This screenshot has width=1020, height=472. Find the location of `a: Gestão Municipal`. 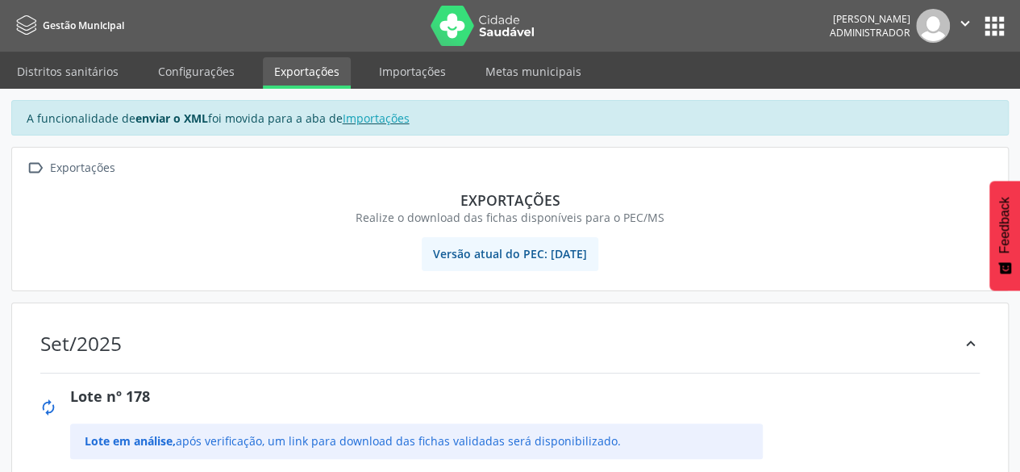

a: Gestão Municipal is located at coordinates (68, 25).